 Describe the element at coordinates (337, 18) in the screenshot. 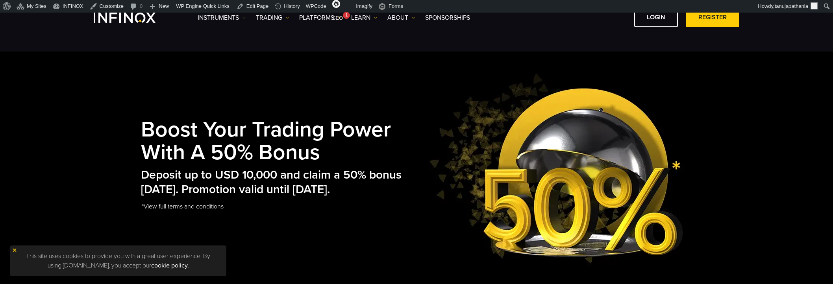

I see `span: SEO` at that location.